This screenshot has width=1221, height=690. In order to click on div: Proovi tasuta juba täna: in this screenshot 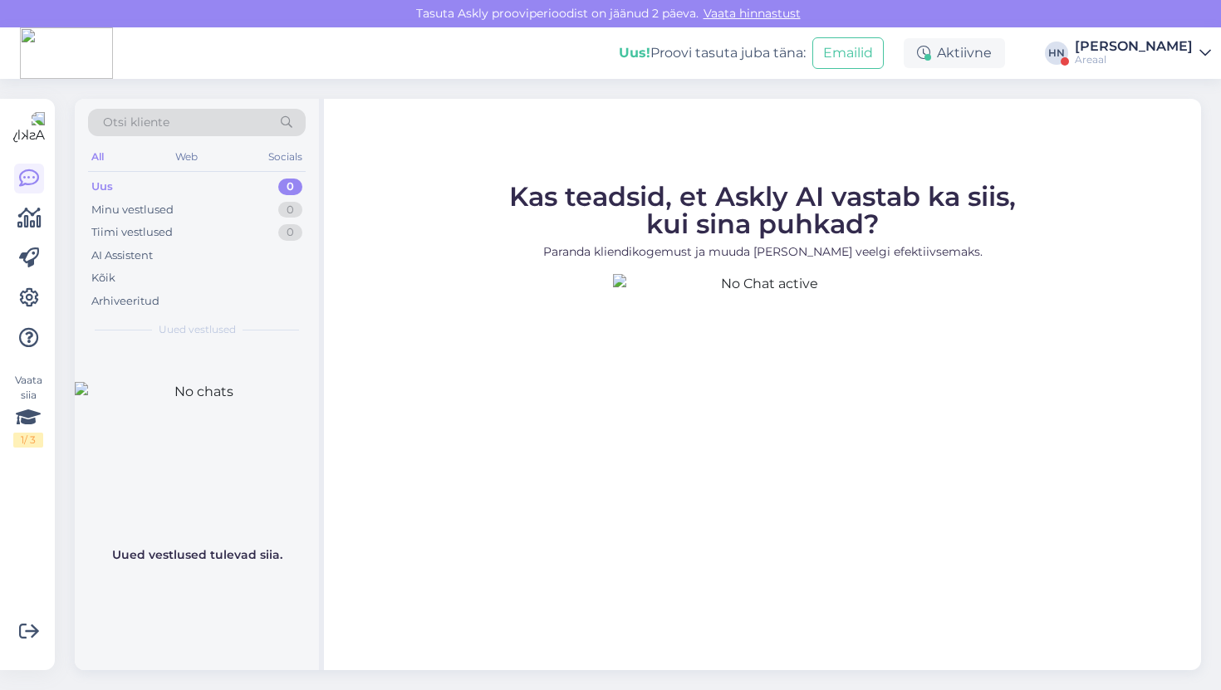, I will do `click(712, 53)`.